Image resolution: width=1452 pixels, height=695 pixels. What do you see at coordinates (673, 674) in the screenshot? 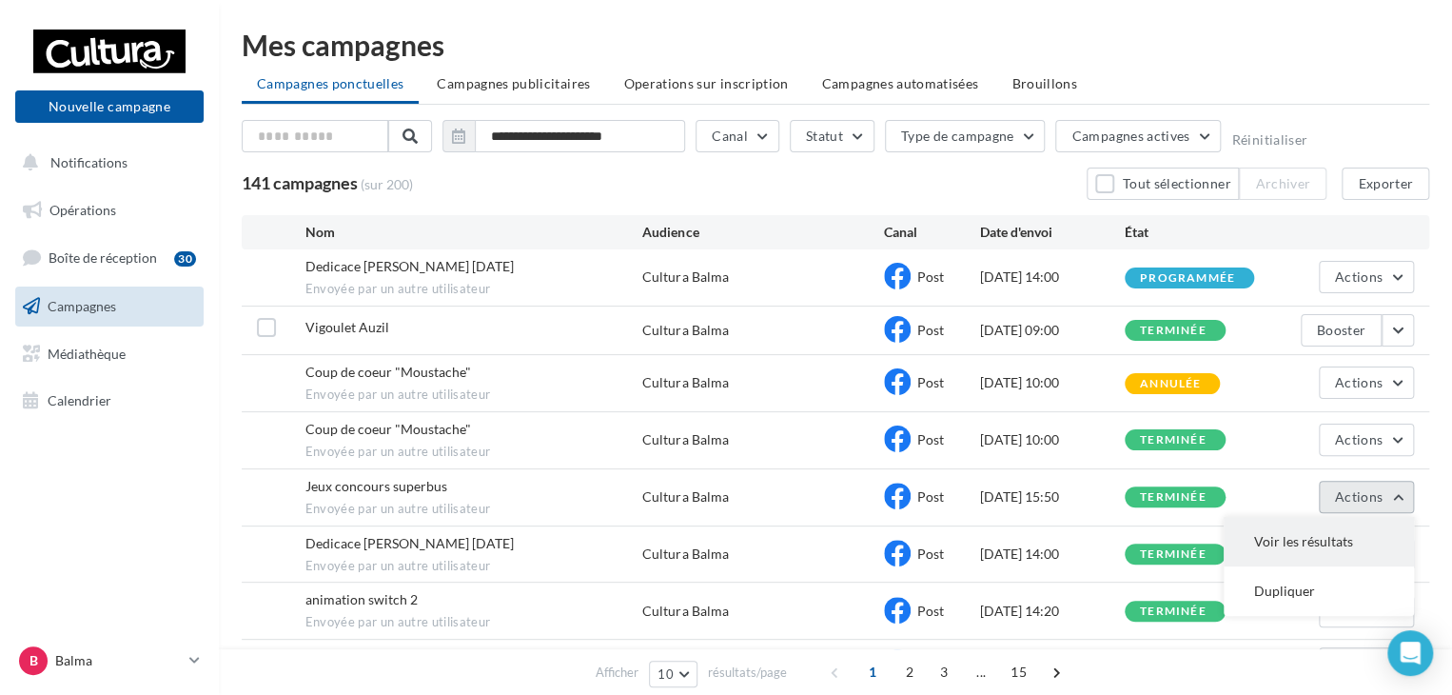
I see `button: 10` at bounding box center [673, 674].